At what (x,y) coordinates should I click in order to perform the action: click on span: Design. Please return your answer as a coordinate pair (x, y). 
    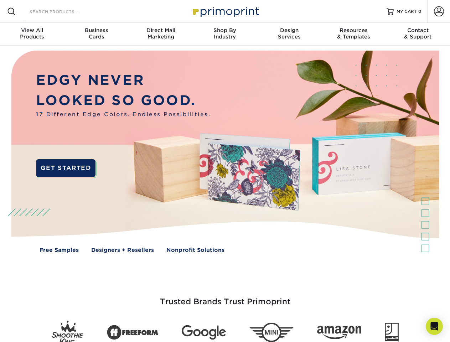
    Looking at the image, I should click on (289, 30).